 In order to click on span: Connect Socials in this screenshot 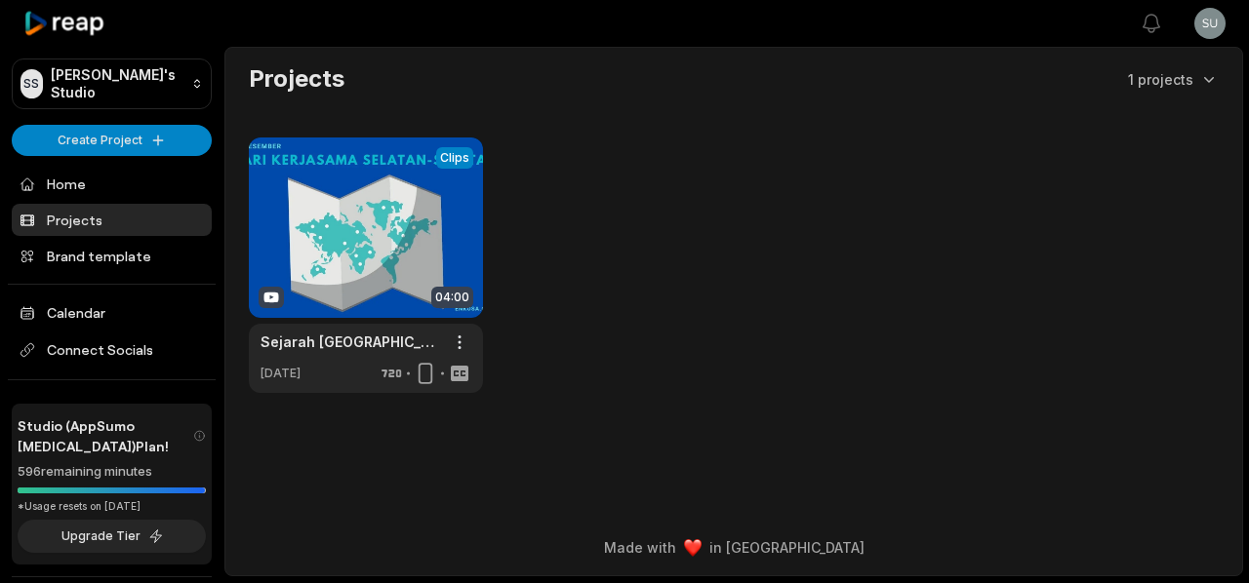, I will do `click(111, 350)`.